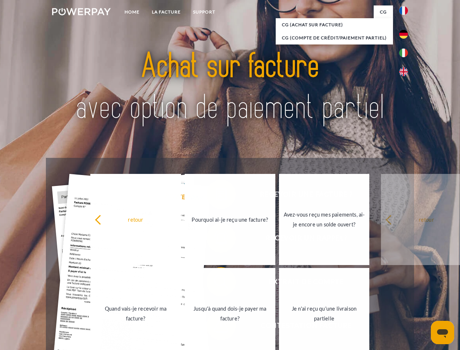 The height and width of the screenshot is (350, 460). Describe the element at coordinates (132, 12) in the screenshot. I see `a: Home` at that location.